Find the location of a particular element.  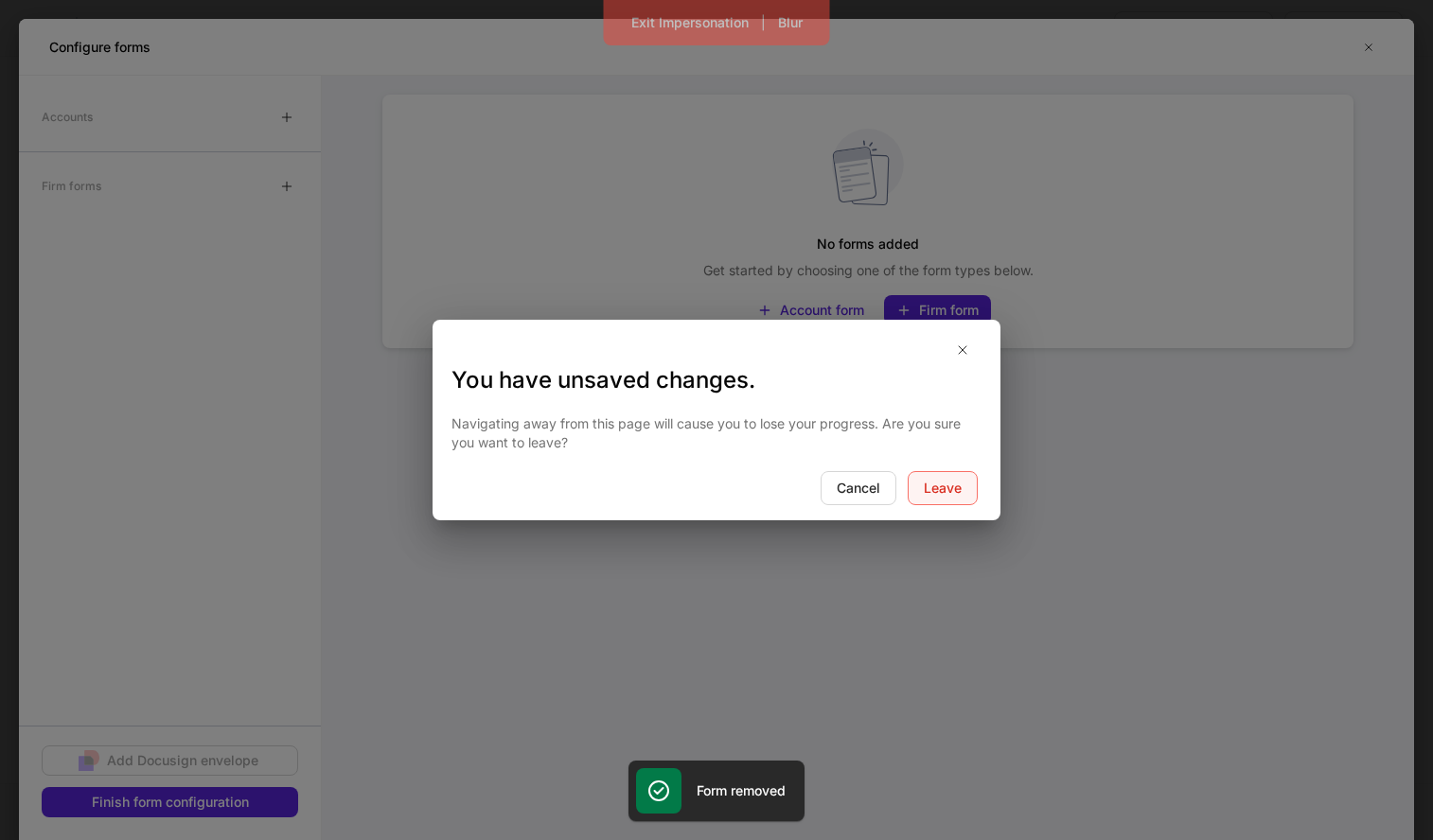

h3: You have unsaved changes. is located at coordinates (716, 380).